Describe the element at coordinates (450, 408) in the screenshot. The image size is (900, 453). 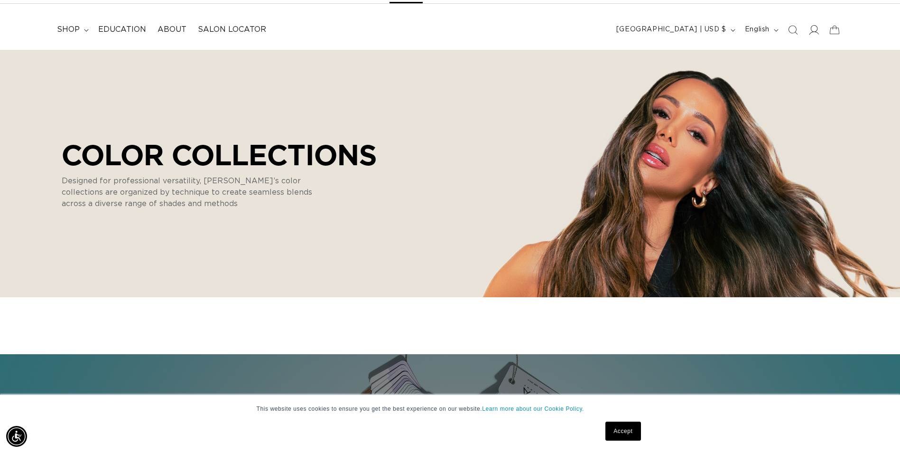
I see `p: This website uses cookies to ensure you get the best experience on our website.` at that location.